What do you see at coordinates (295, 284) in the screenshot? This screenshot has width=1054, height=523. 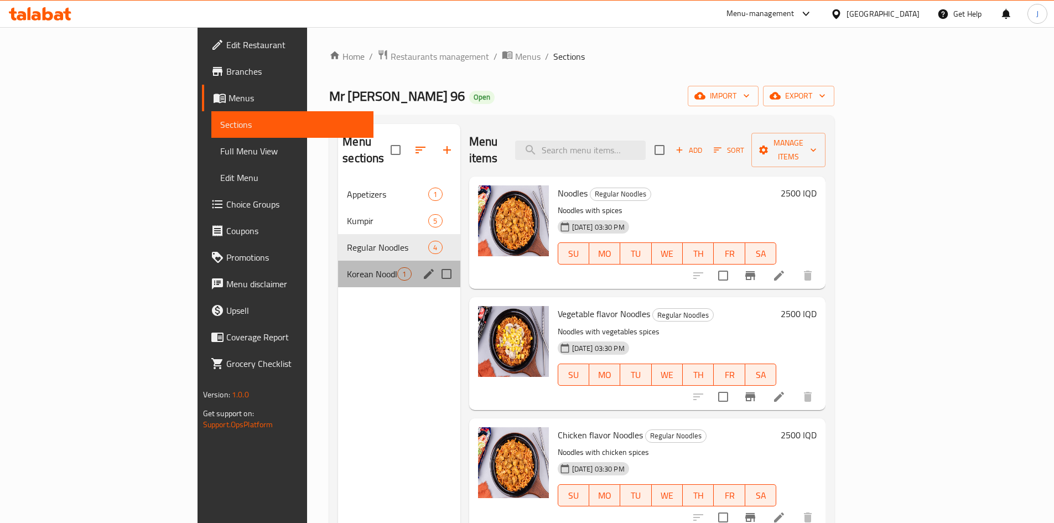 I see `span: Menu disclaimer` at bounding box center [295, 284].